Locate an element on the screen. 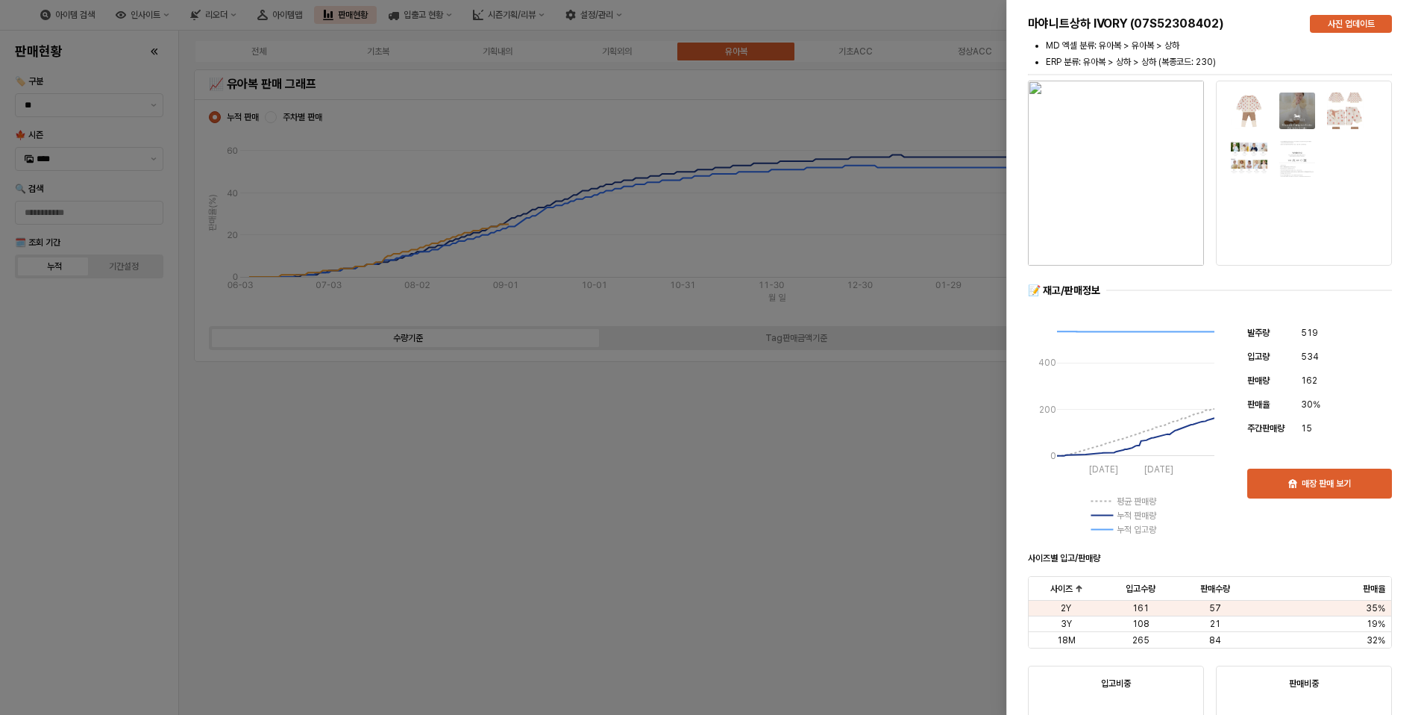  strong: 사이즈별 입고/판매량 is located at coordinates (1064, 558).